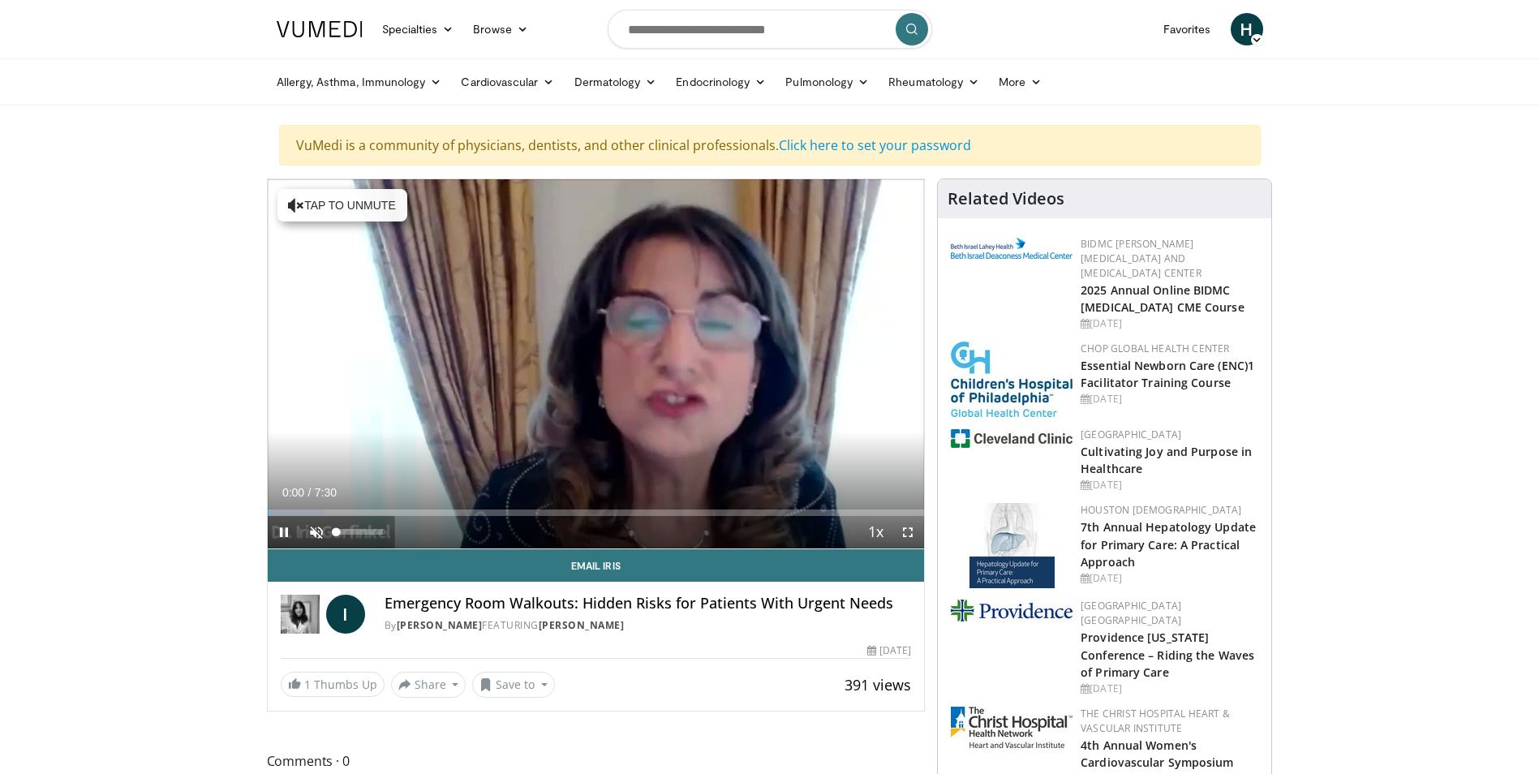 The image size is (1539, 774). I want to click on a: Click here to set your password, so click(874, 145).